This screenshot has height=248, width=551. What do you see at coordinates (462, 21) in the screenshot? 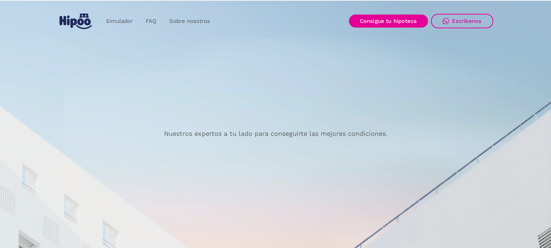
I see `a: Escríbenos` at bounding box center [462, 21].